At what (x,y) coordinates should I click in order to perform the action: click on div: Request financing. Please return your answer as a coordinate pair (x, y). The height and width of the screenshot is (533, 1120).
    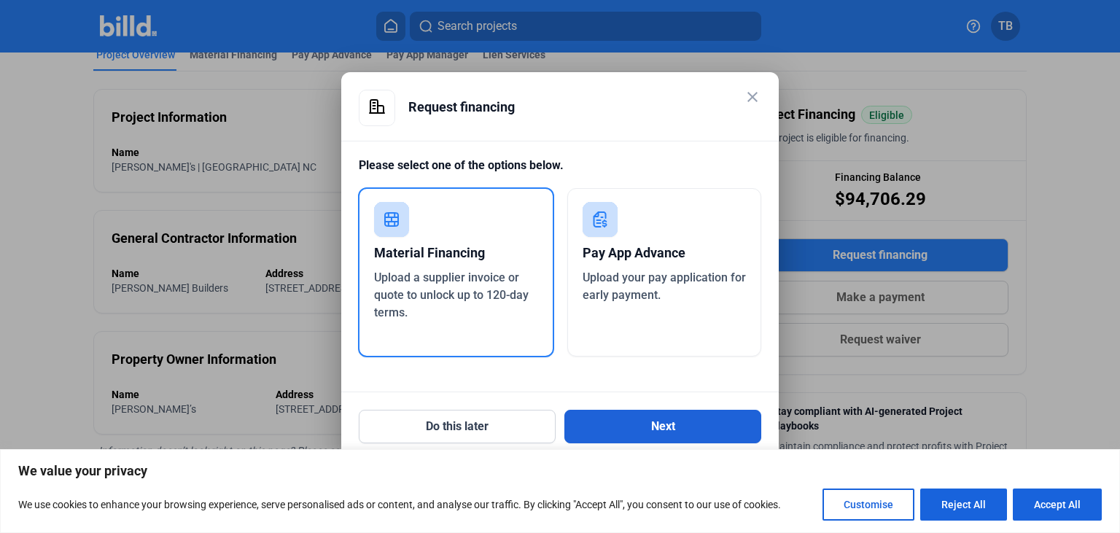
    Looking at the image, I should click on (585, 107).